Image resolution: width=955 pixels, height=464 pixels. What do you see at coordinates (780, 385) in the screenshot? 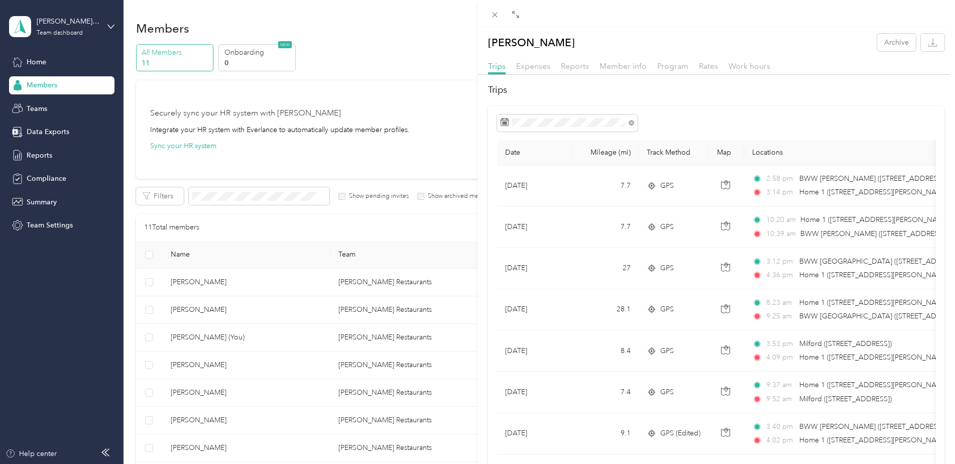
I see `span: 9:37 am` at bounding box center [780, 385].